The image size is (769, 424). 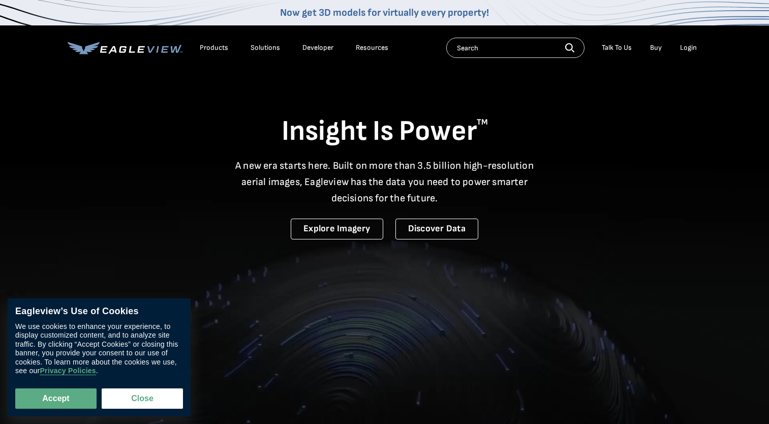 I want to click on div: Talk To Us, so click(x=617, y=48).